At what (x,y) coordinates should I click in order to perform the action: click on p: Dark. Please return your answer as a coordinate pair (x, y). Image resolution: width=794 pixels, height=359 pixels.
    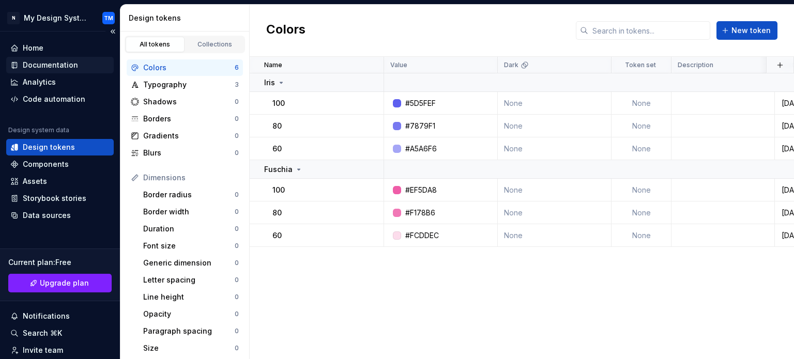
    Looking at the image, I should click on (511, 65).